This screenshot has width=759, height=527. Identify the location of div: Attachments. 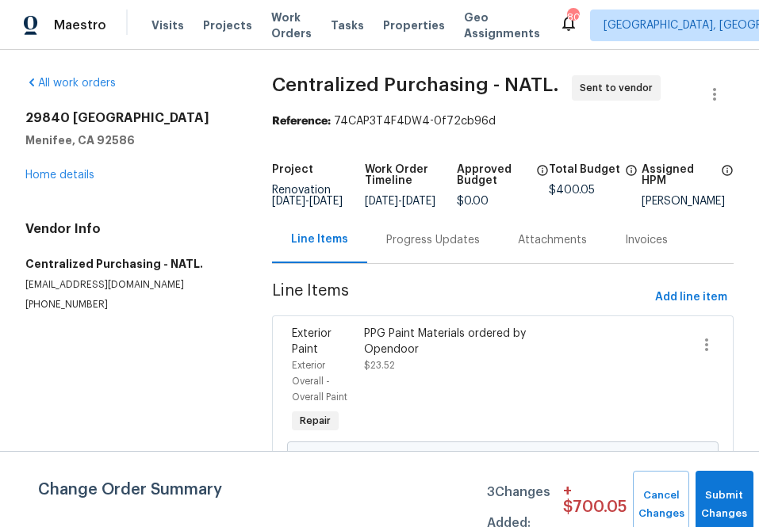
(552, 240).